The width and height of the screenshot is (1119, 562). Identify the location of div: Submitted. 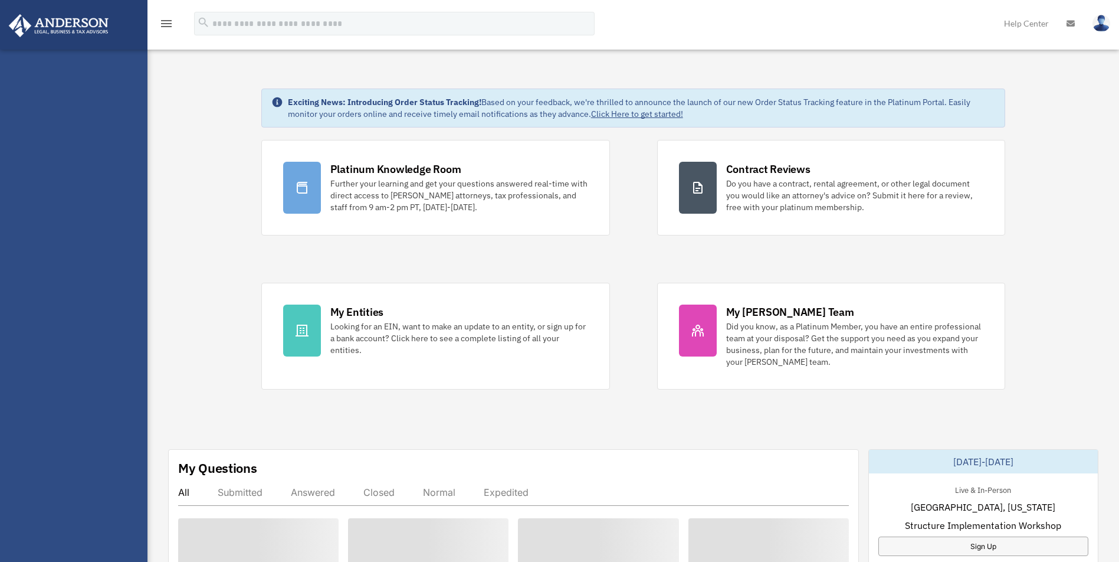
(240, 492).